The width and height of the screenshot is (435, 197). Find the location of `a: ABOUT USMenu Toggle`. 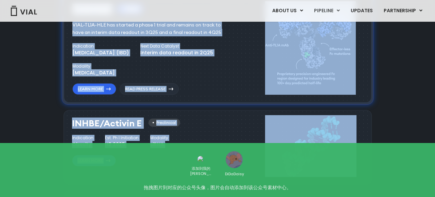

a: ABOUT USMenu Toggle is located at coordinates (287, 11).